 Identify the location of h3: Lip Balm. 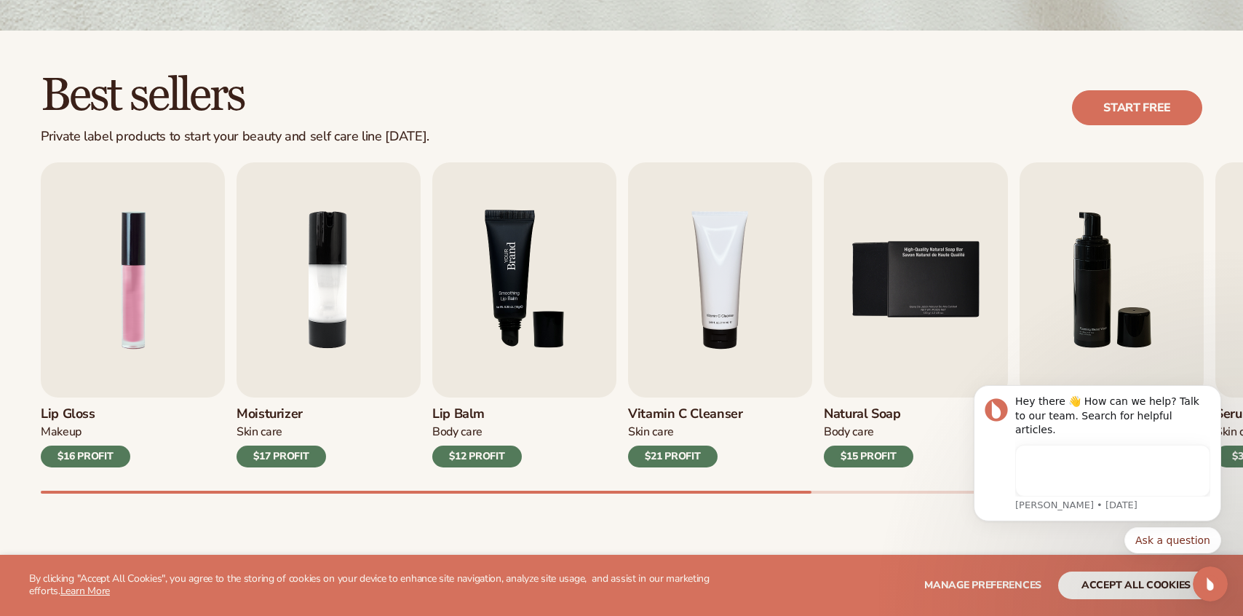
(477, 414).